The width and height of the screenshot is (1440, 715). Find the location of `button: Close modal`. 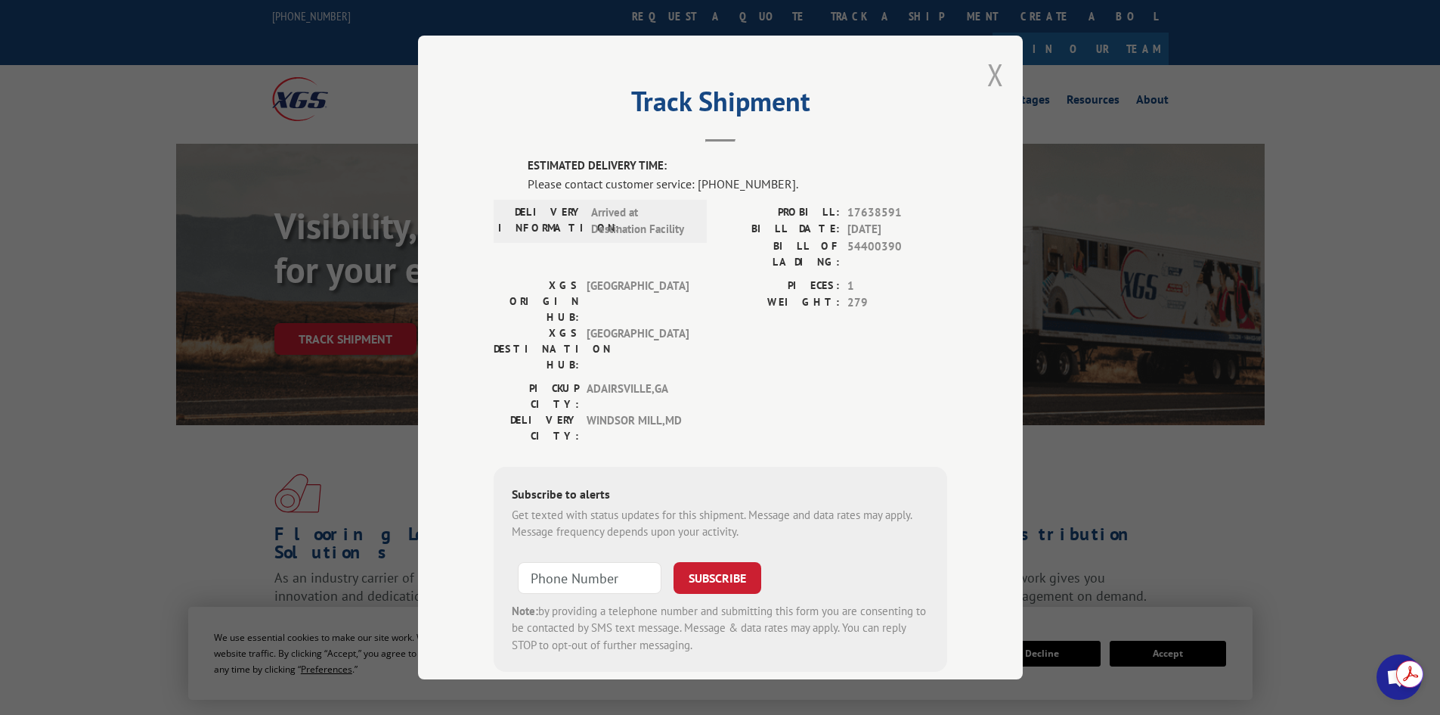

button: Close modal is located at coordinates (996, 74).